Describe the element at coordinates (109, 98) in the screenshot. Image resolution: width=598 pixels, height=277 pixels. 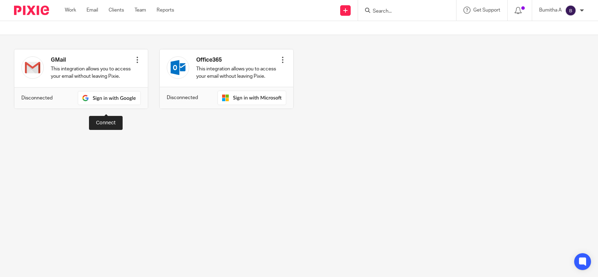
I see `img: sign-in-with-gmail.svg` at that location.